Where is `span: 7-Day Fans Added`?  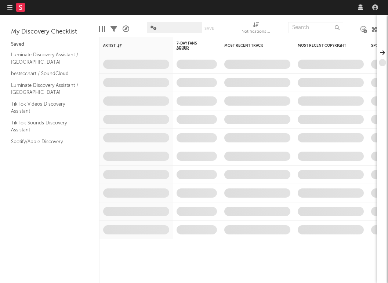 span: 7-Day Fans Added is located at coordinates (191, 46).